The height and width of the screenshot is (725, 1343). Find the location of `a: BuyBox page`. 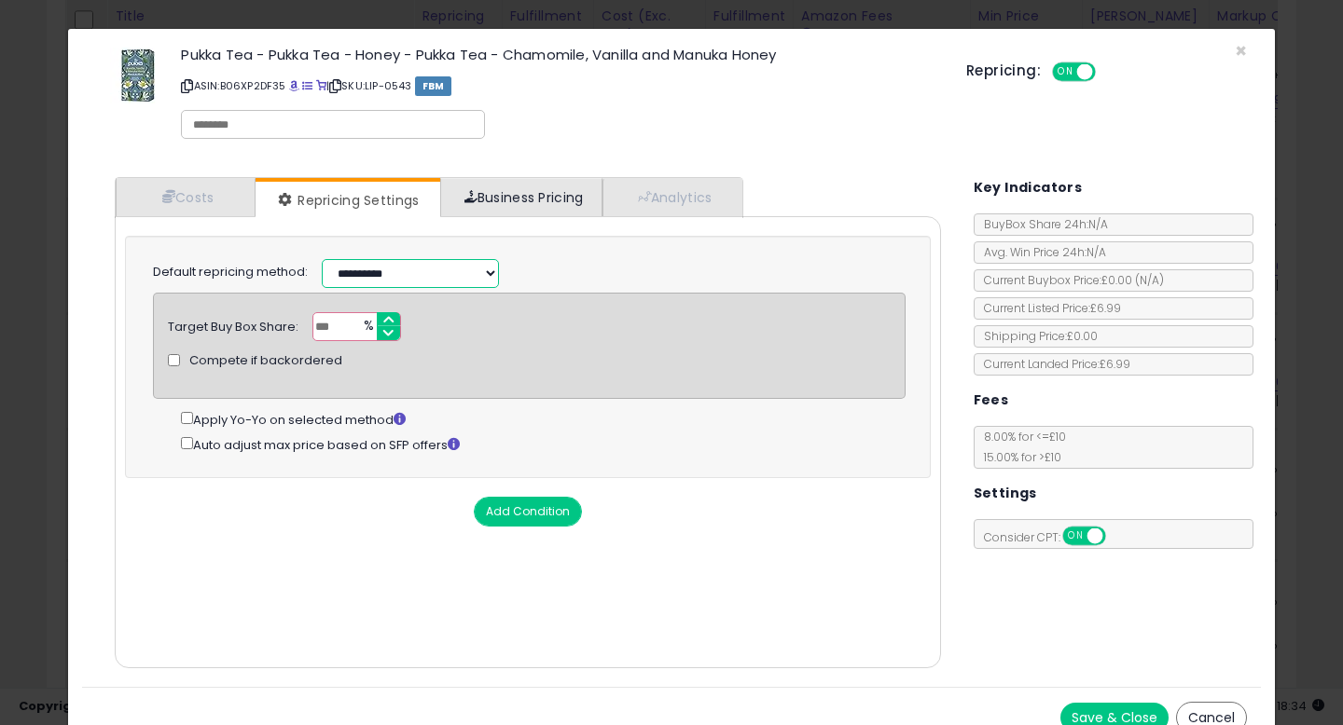

a: BuyBox page is located at coordinates (294, 86).